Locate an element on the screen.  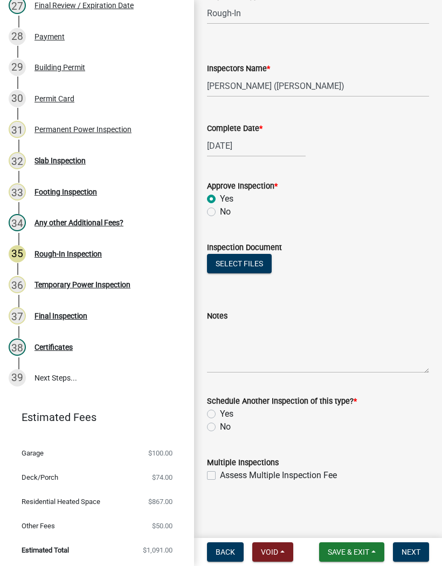
div: 39 is located at coordinates (17, 378).